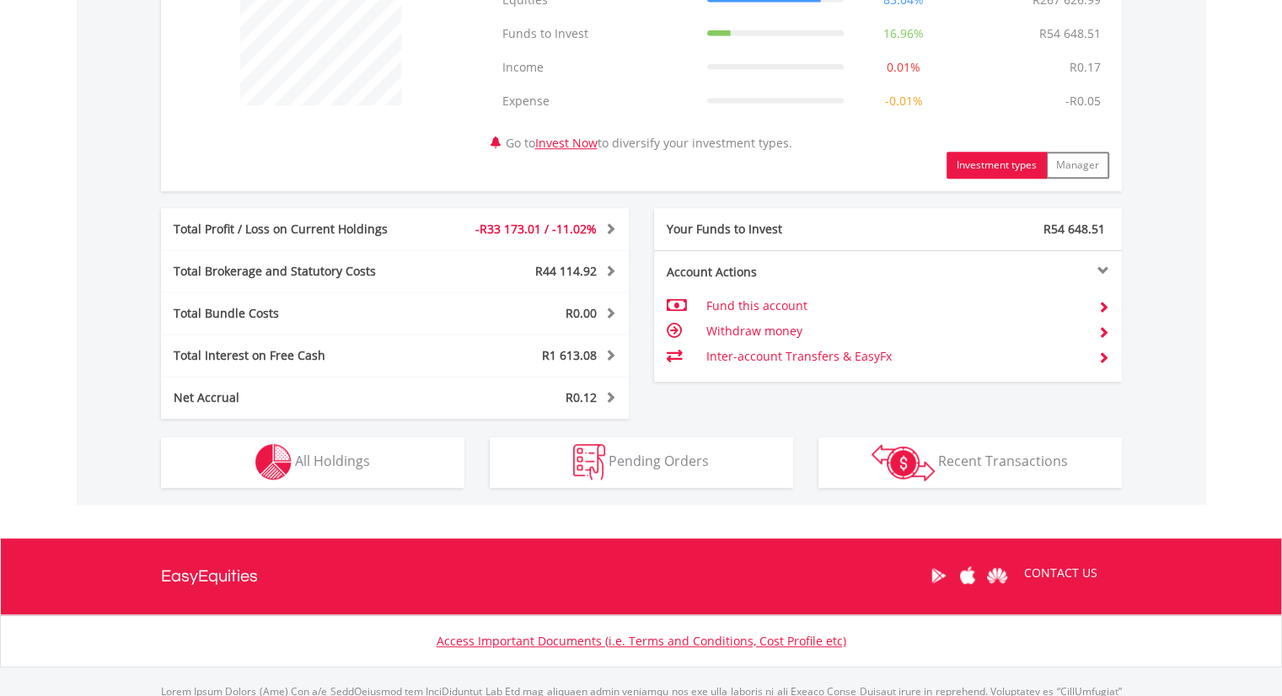 Image resolution: width=1282 pixels, height=696 pixels. Describe the element at coordinates (313, 463) in the screenshot. I see `button: All Holdings` at that location.